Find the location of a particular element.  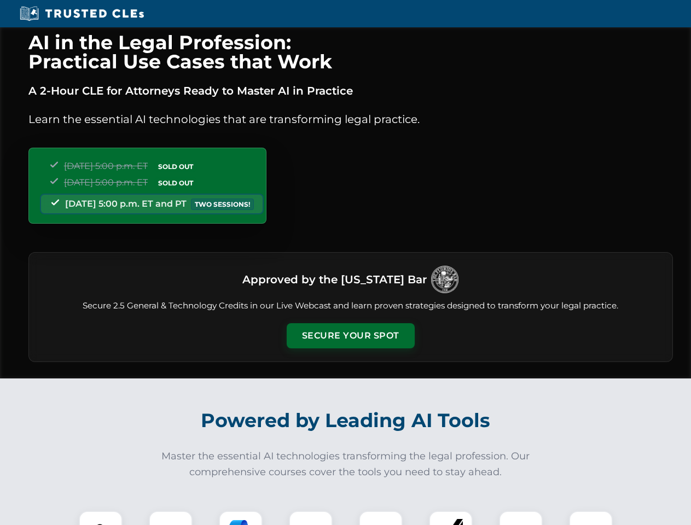

p: Secure 2.5 General & Technology Credits in our Live Webcast and learn proven strategies designed ... is located at coordinates (351, 306).